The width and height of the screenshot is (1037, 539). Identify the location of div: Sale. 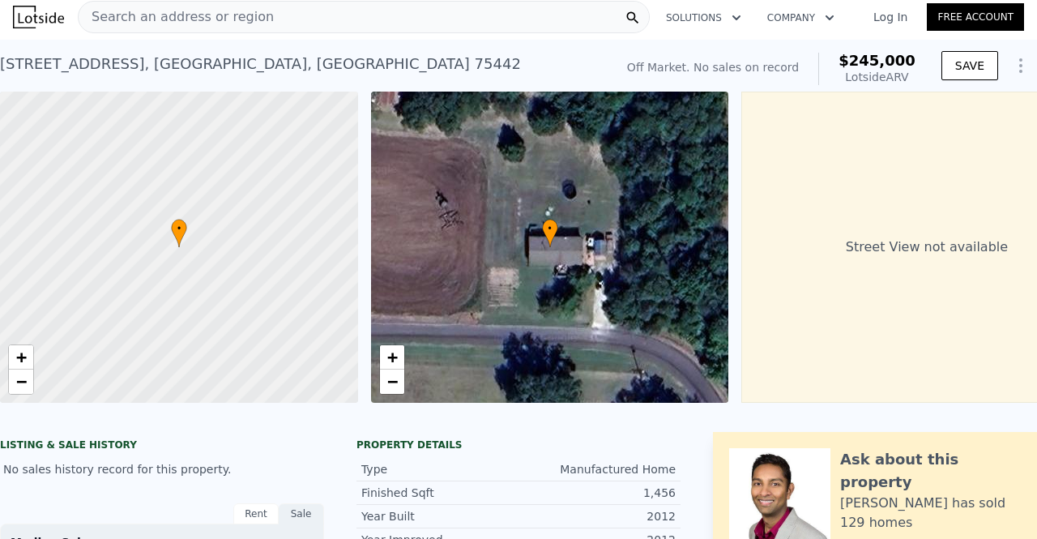
(301, 514).